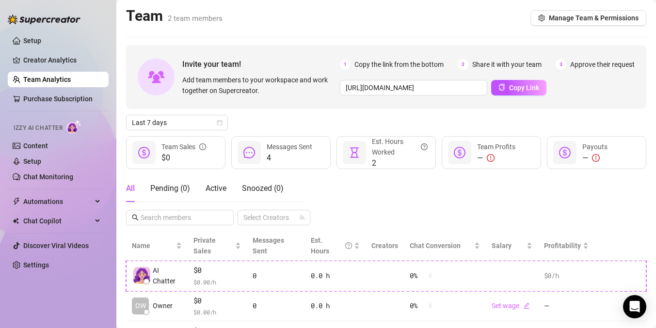 This screenshot has height=328, width=656. What do you see at coordinates (195, 18) in the screenshot?
I see `span: 2 team members` at bounding box center [195, 18].